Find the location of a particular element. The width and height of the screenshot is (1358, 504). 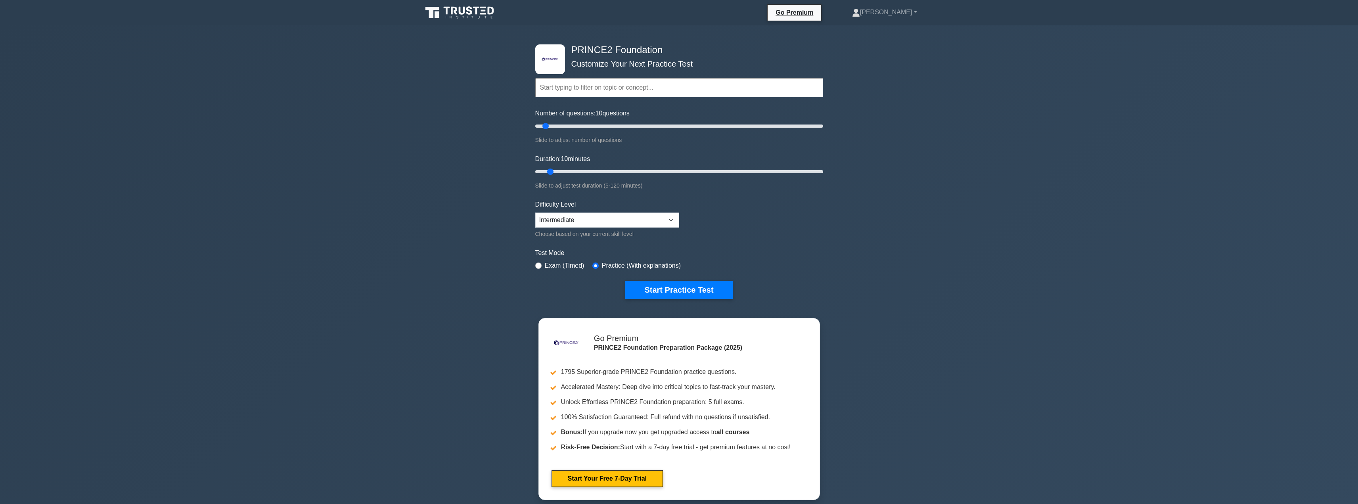

label: Duration: minutes is located at coordinates (563, 159).